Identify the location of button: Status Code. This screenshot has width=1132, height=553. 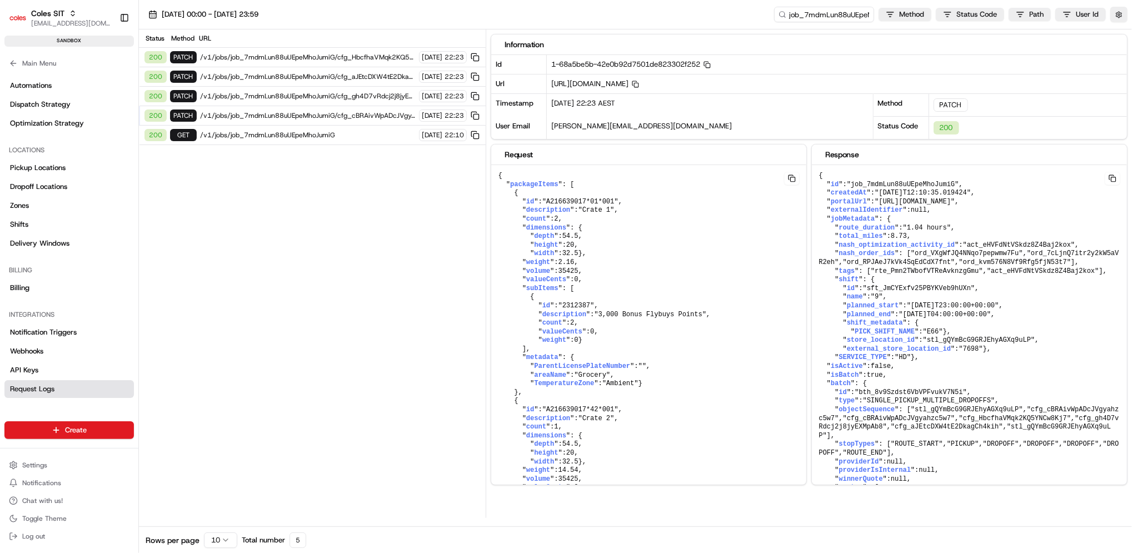
(969, 14).